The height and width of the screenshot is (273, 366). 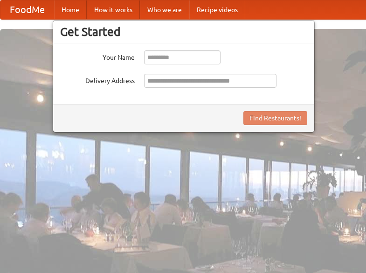 I want to click on label: Delivery Address, so click(x=97, y=79).